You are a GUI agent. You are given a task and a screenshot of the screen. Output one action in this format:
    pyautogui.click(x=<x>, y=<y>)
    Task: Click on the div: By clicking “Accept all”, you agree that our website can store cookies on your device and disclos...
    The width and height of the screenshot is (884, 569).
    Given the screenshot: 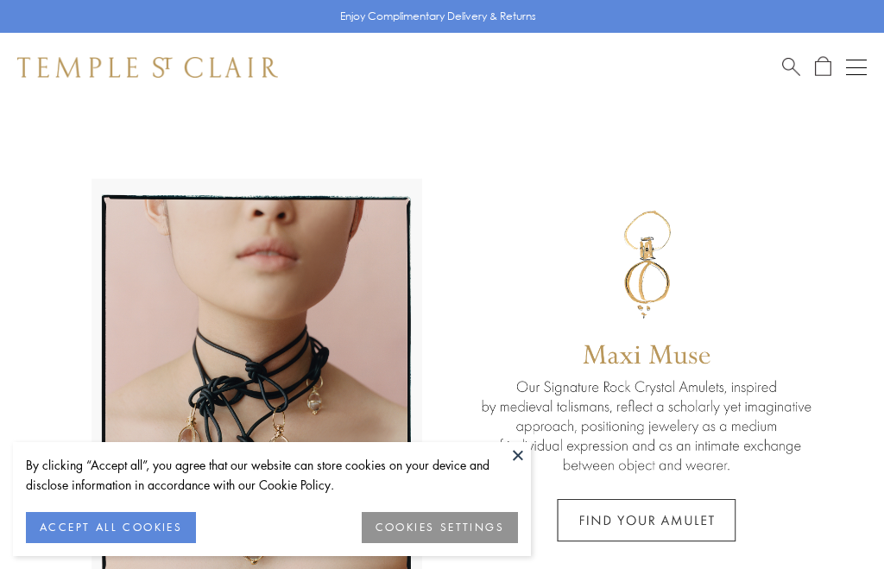 What is the action you would take?
    pyautogui.click(x=272, y=475)
    